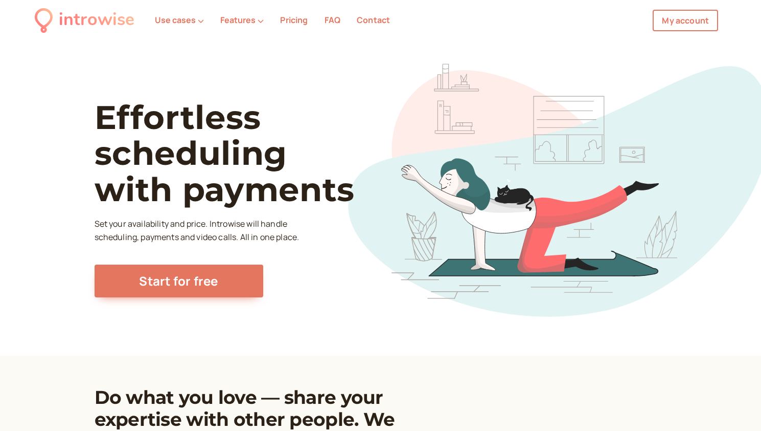 The height and width of the screenshot is (431, 761). I want to click on a: introwise, so click(84, 20).